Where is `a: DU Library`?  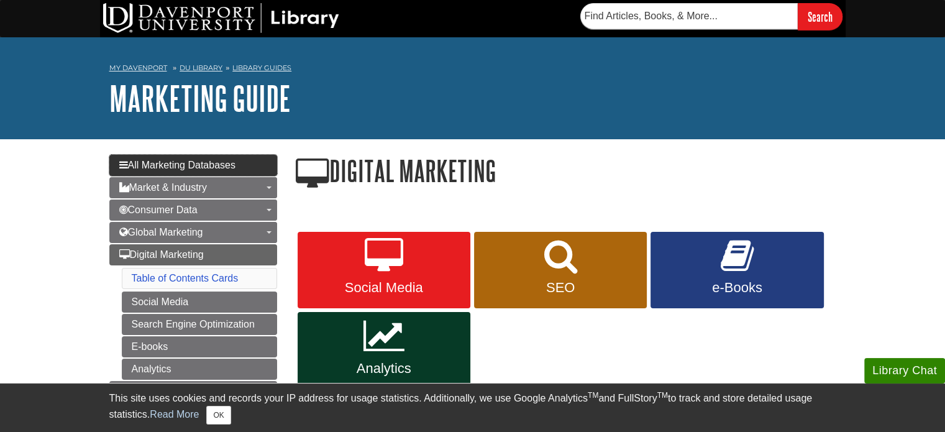
a: DU Library is located at coordinates (201, 68).